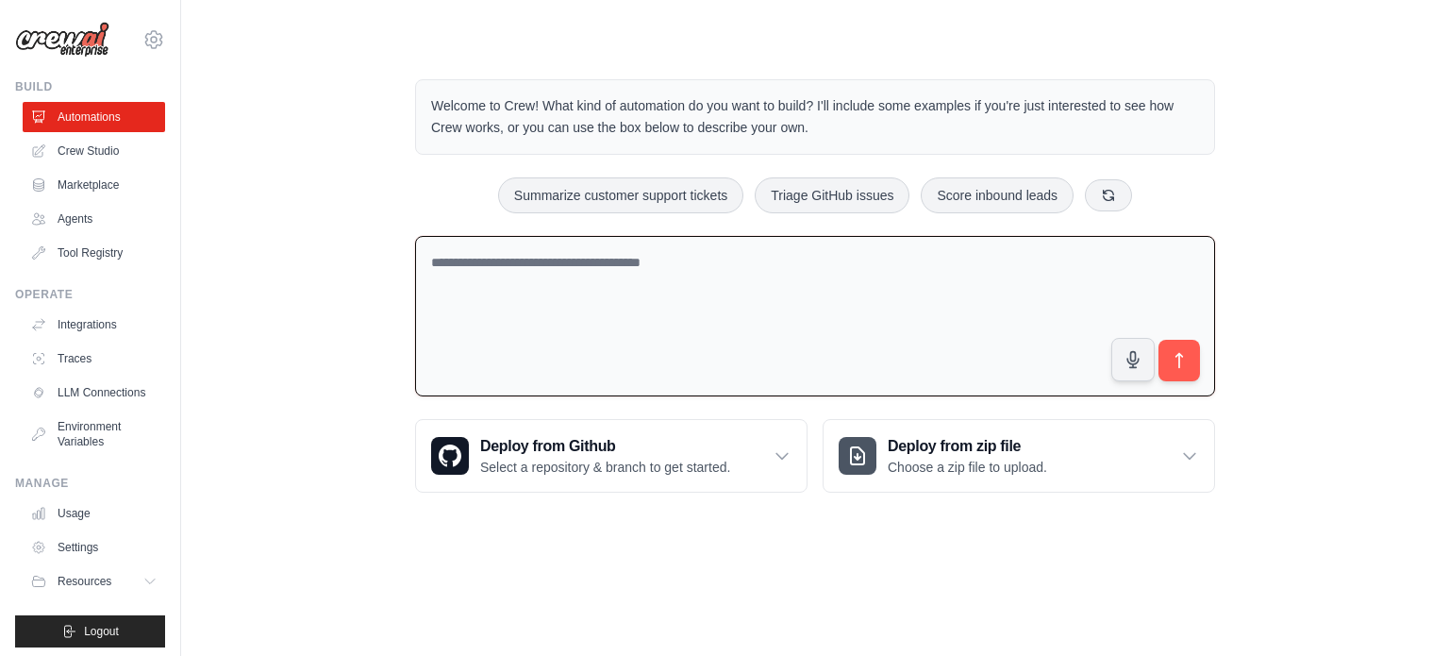 The width and height of the screenshot is (1449, 656). I want to click on a: Settings, so click(93, 547).